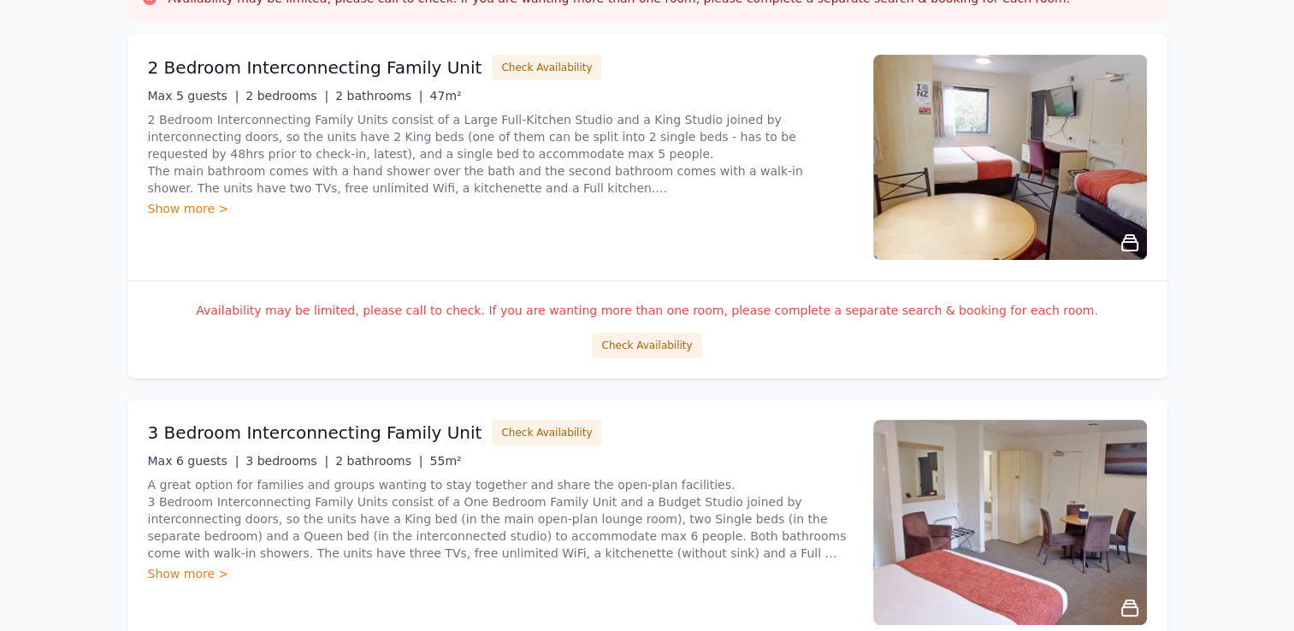  What do you see at coordinates (500, 519) in the screenshot?
I see `p: A great option for families and groups wanting to stay together and share the open-plan facilitie...` at bounding box center [500, 519].